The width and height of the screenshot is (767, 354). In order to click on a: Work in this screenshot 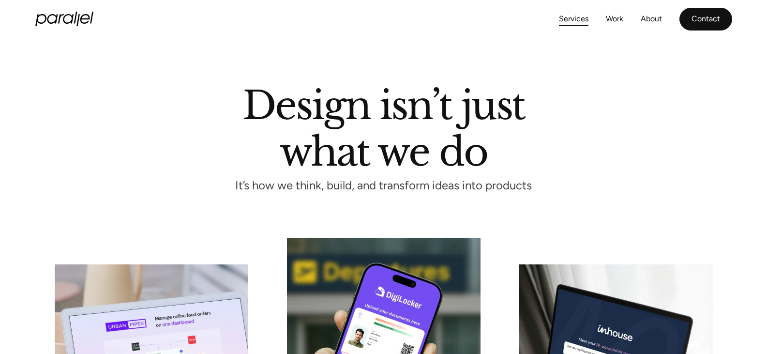, I will do `click(614, 19)`.